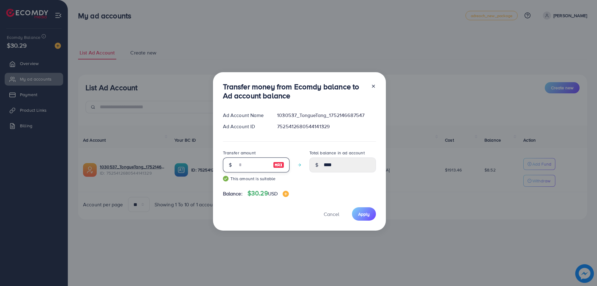  Describe the element at coordinates (332, 214) in the screenshot. I see `span: Cancel` at that location.